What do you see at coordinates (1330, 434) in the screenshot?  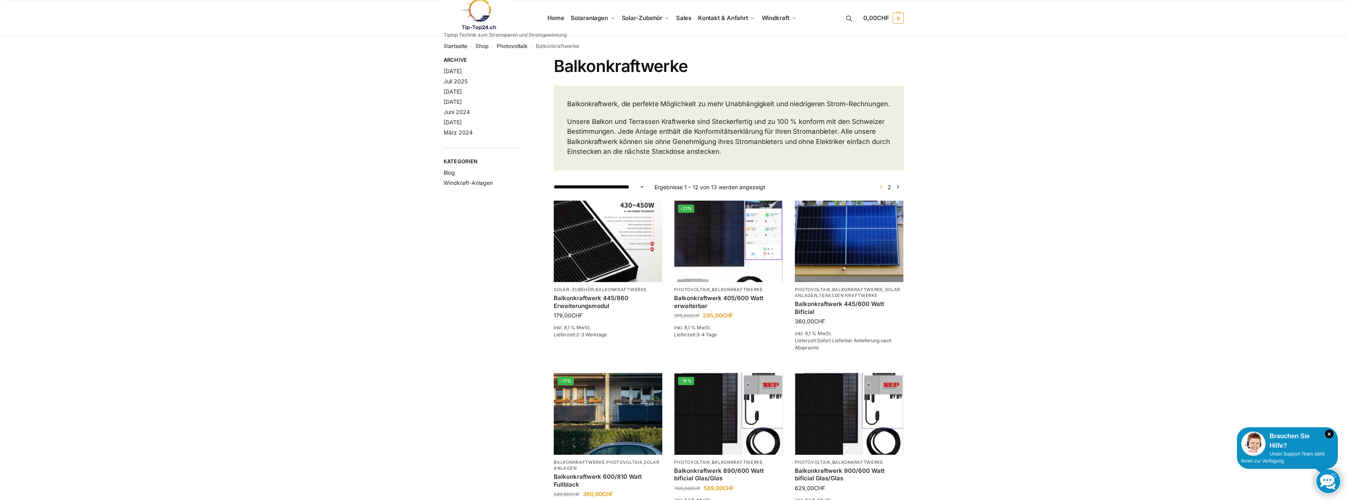 I see `i: Schließen` at bounding box center [1330, 434].